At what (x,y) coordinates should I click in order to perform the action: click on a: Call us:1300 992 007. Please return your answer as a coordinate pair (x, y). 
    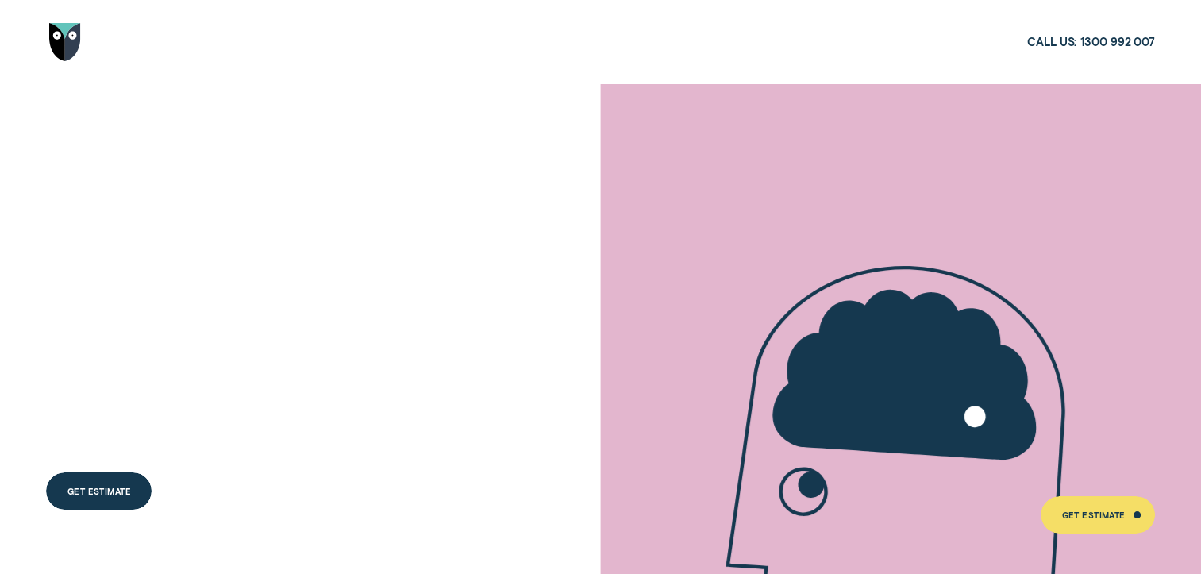
    Looking at the image, I should click on (1091, 42).